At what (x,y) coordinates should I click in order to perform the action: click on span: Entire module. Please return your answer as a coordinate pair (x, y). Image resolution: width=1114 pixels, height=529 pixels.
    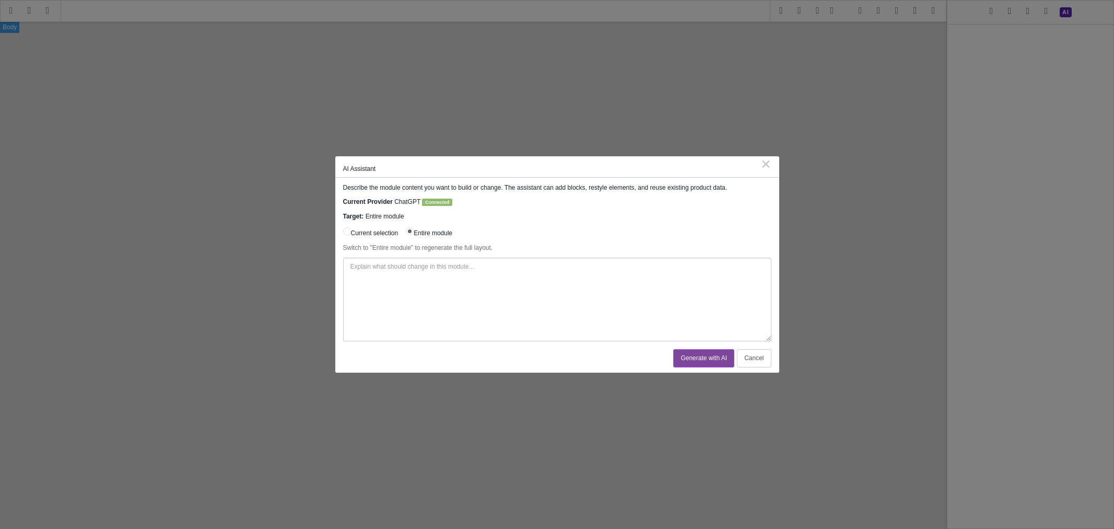
    Looking at the image, I should click on (385, 216).